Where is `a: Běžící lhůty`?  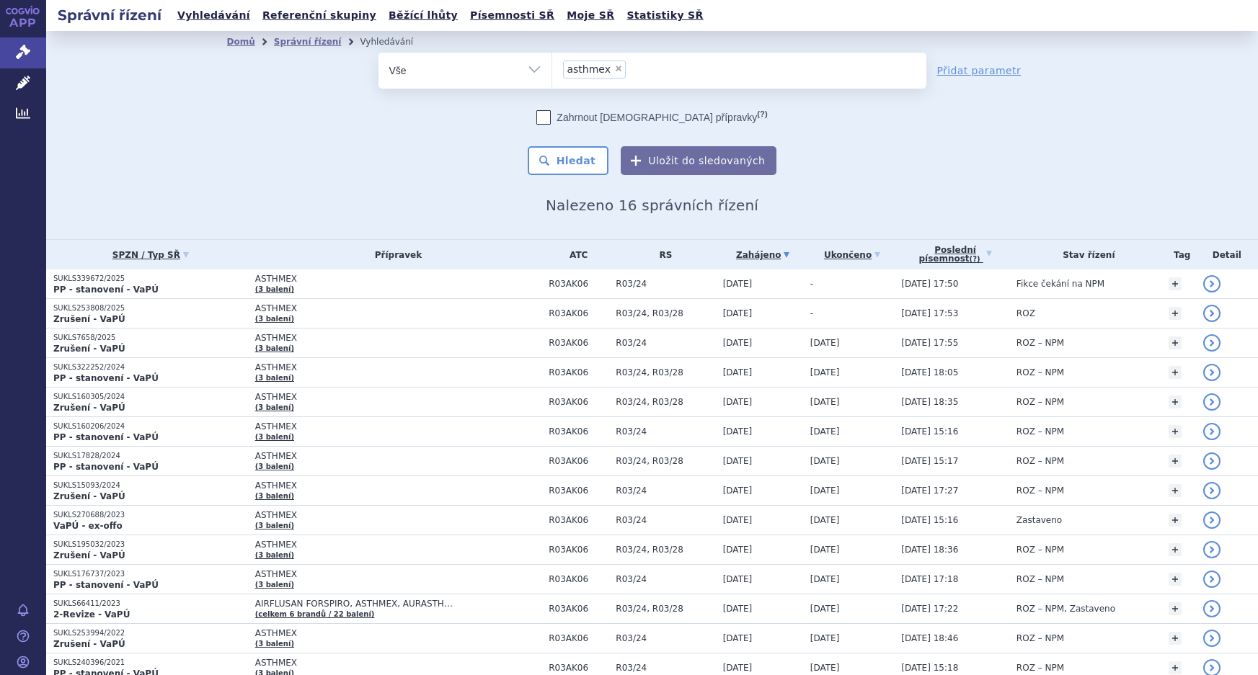
a: Běžící lhůty is located at coordinates (423, 15).